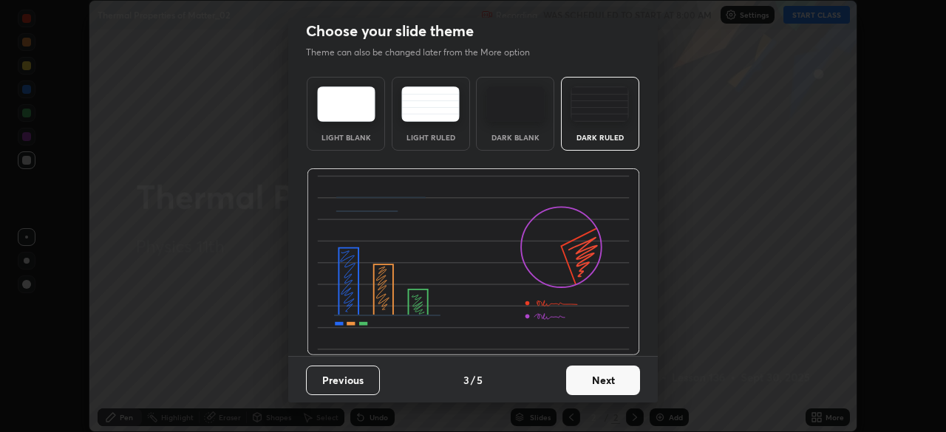 The height and width of the screenshot is (432, 946). I want to click on img: darkRuledTheme.de295e13.svg, so click(599, 104).